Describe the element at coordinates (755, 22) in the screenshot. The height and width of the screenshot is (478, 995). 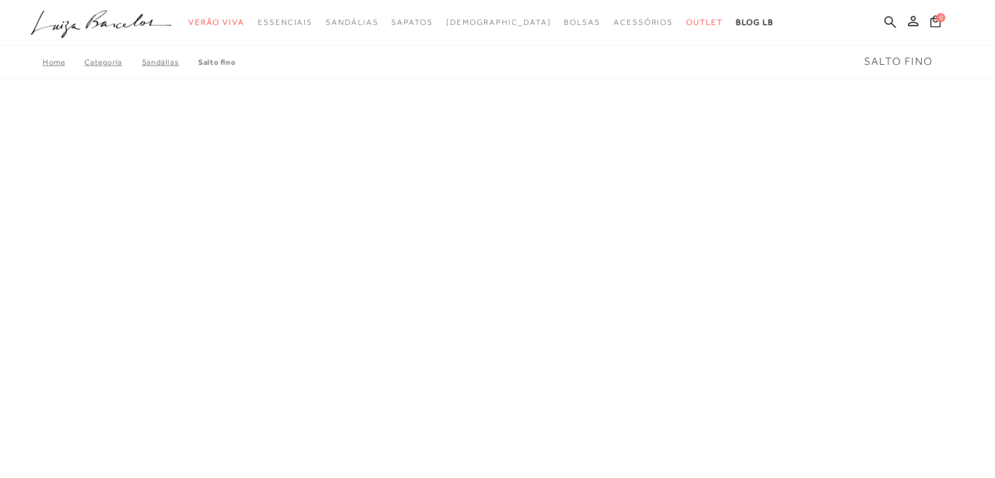
I see `span: BLOG LB` at that location.